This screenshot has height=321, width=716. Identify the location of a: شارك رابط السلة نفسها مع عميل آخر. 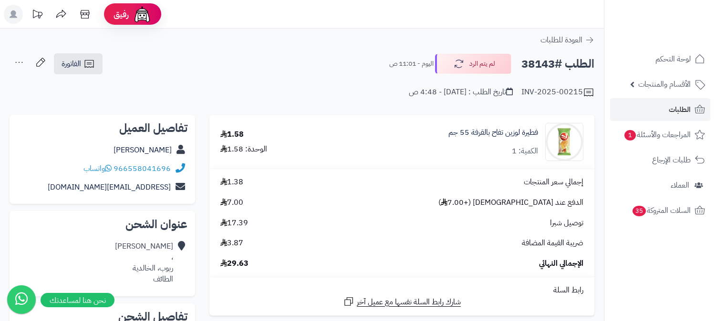
(402, 302).